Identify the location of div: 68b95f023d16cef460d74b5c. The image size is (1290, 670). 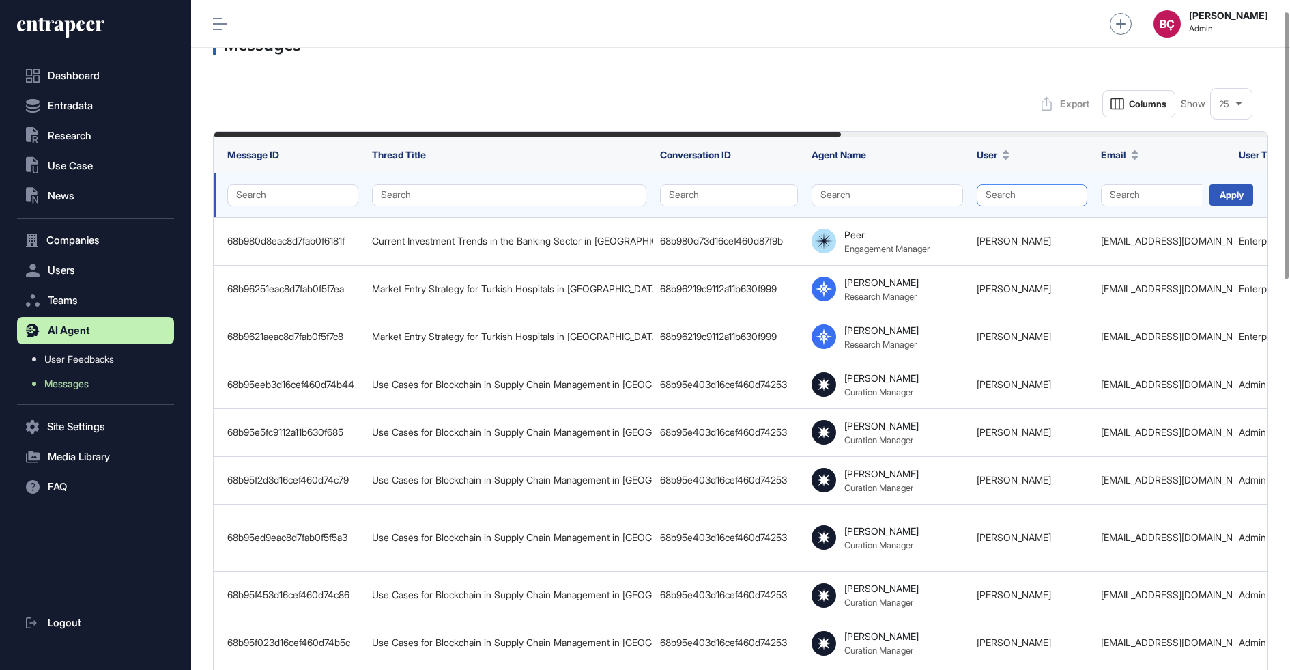
(293, 642).